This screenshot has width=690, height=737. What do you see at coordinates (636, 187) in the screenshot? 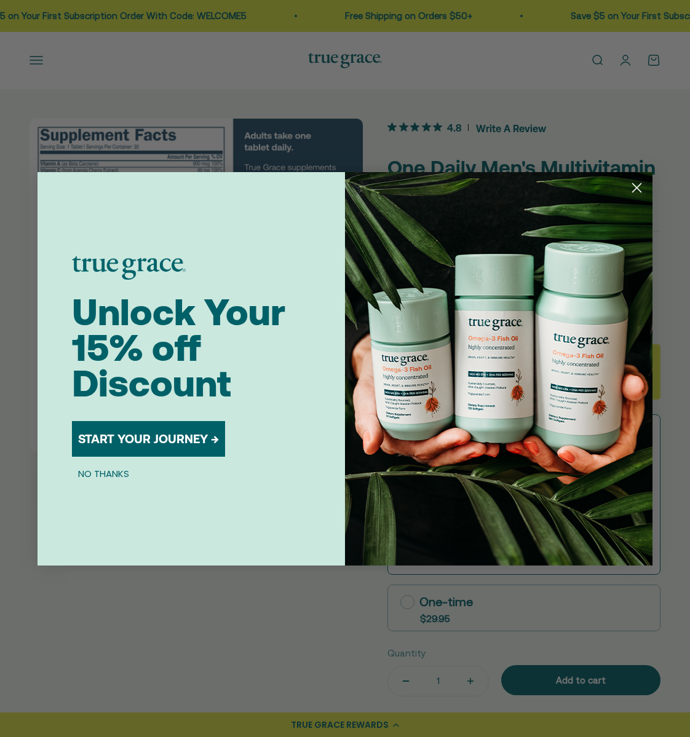
I see `button: Close dialog` at bounding box center [636, 187].